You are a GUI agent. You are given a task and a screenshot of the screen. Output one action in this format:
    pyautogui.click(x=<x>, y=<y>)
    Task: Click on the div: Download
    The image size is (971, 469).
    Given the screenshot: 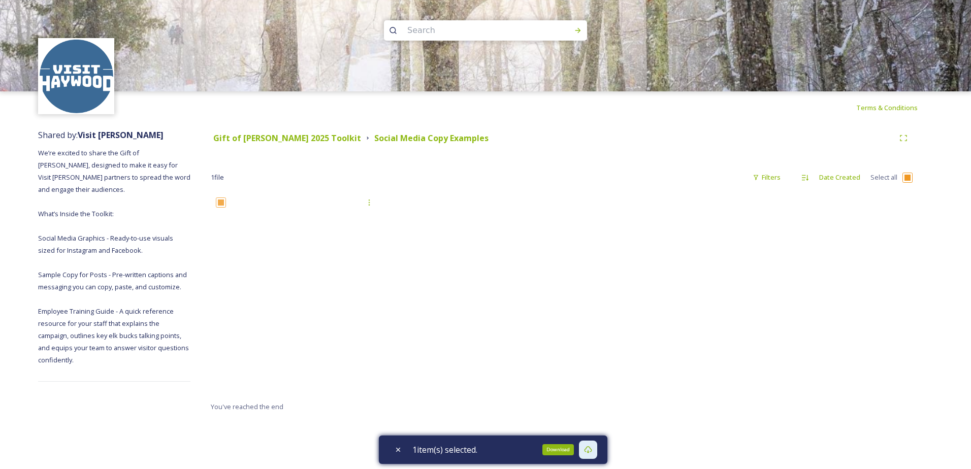 What is the action you would take?
    pyautogui.click(x=558, y=450)
    